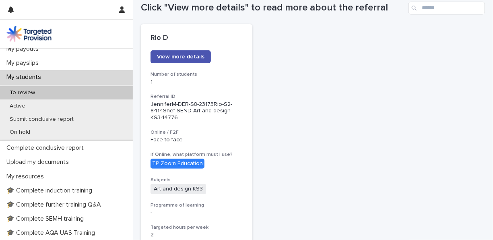 The height and width of the screenshot is (240, 493). What do you see at coordinates (20, 132) in the screenshot?
I see `p: On hold` at bounding box center [20, 132].